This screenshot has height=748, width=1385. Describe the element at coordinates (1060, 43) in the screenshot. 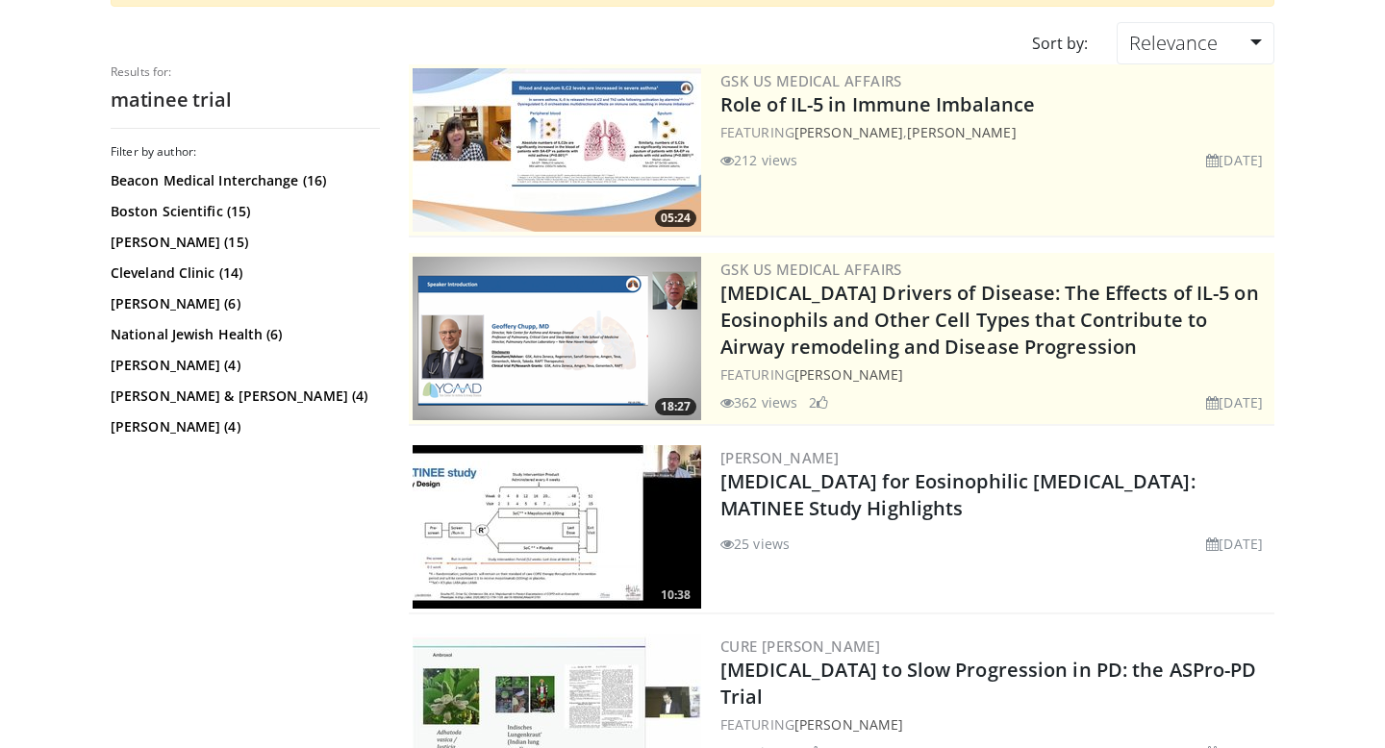

I see `div: Sort by:` at that location.